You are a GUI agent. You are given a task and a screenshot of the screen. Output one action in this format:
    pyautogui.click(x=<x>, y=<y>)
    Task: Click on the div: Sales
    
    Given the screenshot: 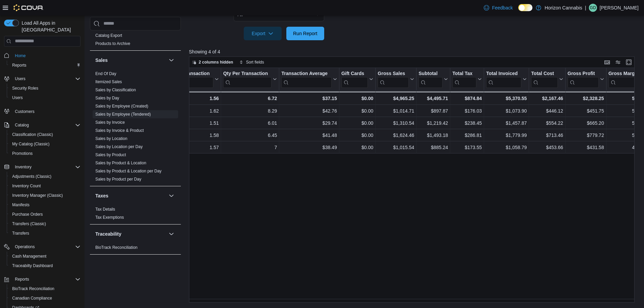 What is the action you would take?
    pyautogui.click(x=135, y=128)
    